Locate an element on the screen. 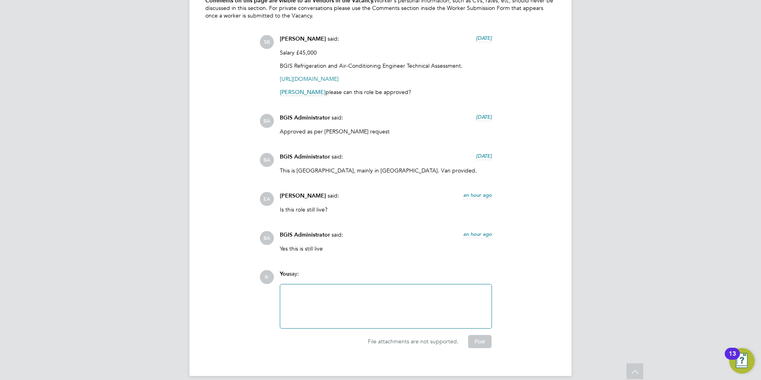 The width and height of the screenshot is (761, 380). p: Yes this is still live is located at coordinates (385, 248).